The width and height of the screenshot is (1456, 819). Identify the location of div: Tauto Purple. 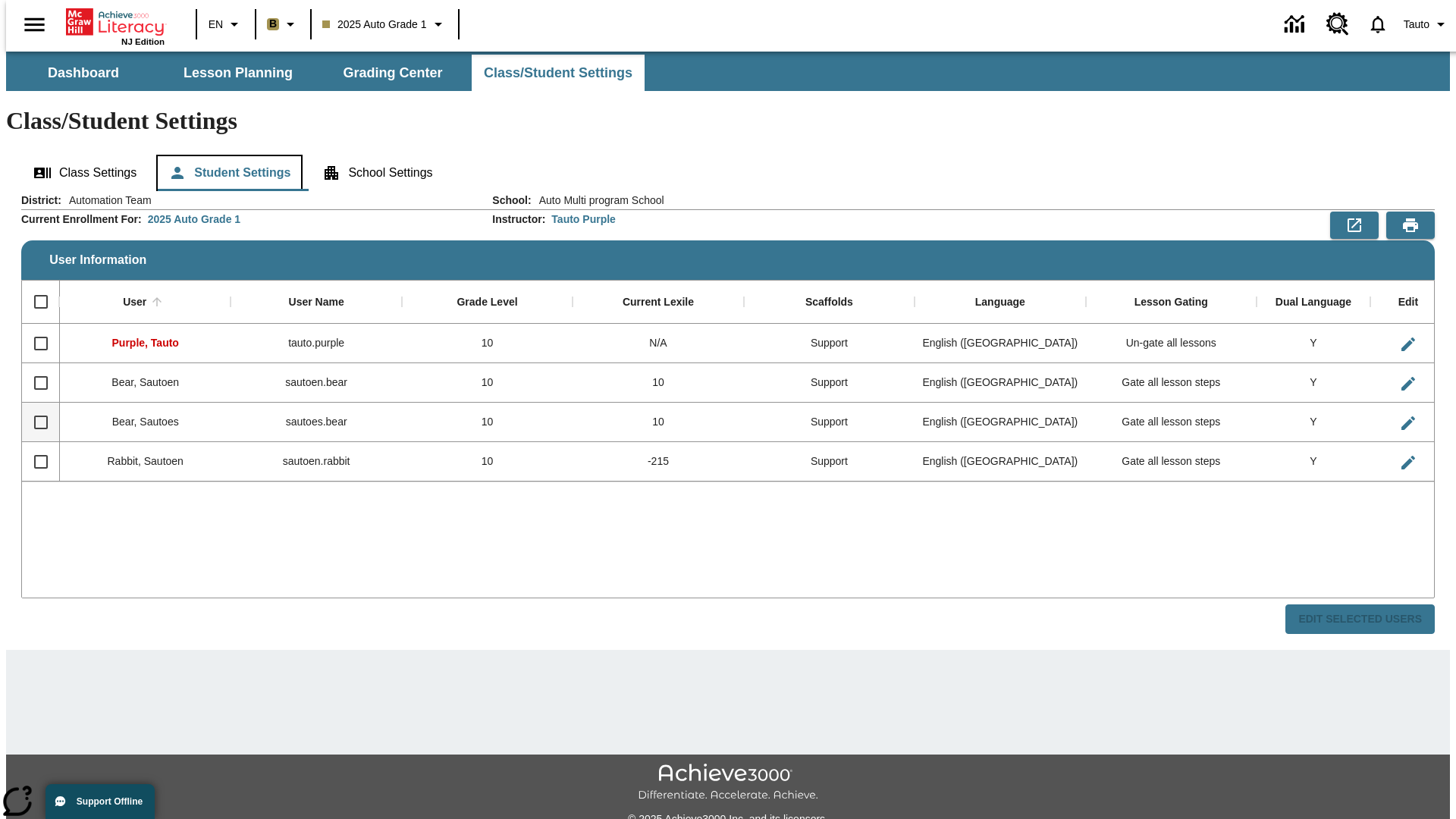
(583, 219).